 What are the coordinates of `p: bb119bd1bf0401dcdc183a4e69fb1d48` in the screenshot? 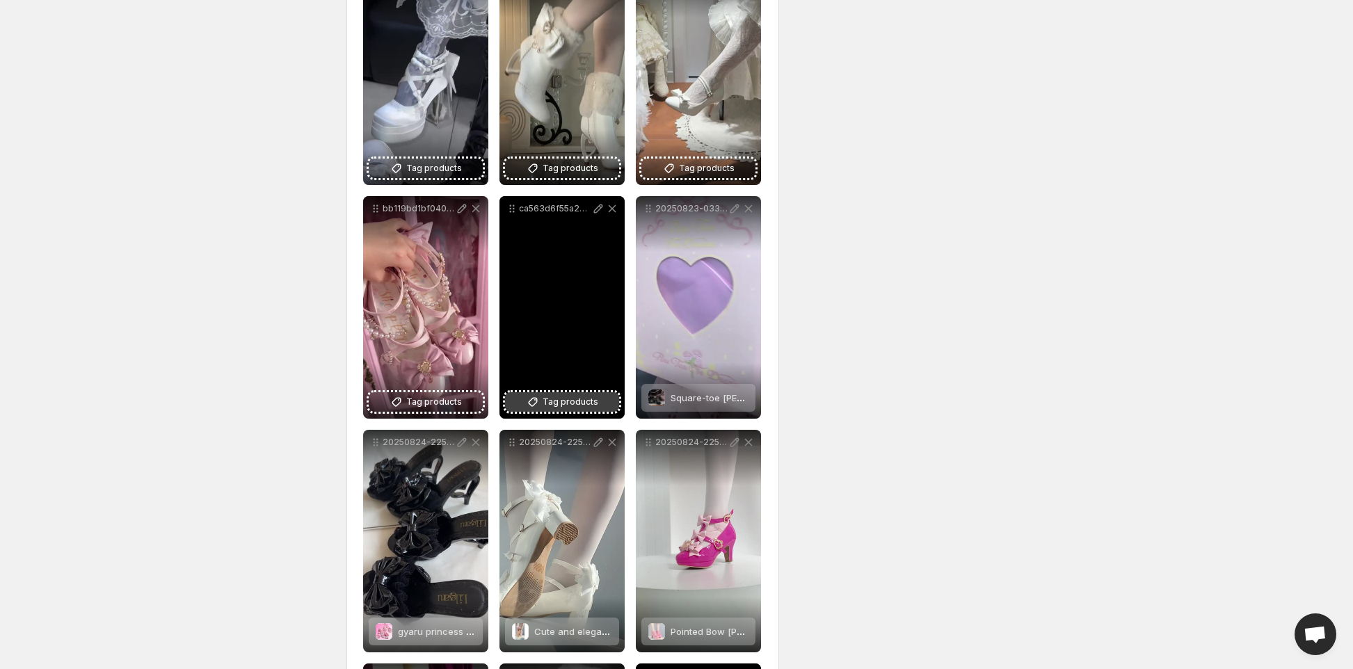 It's located at (419, 209).